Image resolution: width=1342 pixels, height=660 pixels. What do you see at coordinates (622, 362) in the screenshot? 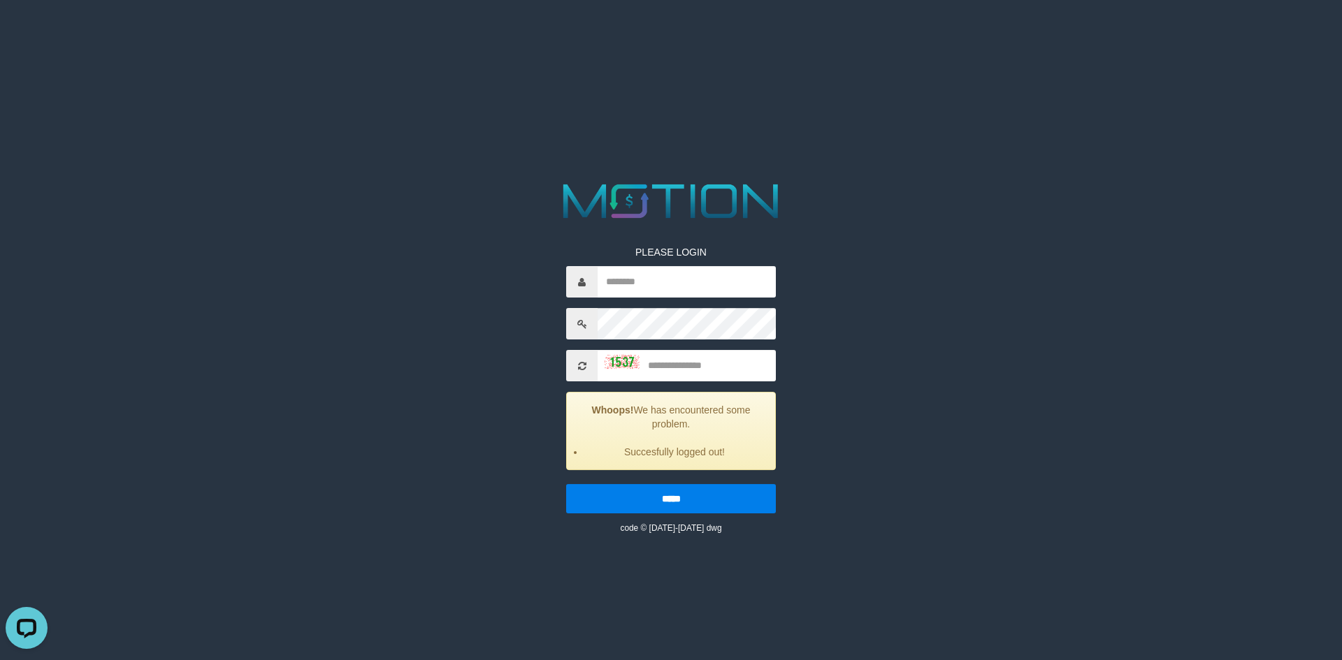
I see `img: captcha` at bounding box center [622, 362].